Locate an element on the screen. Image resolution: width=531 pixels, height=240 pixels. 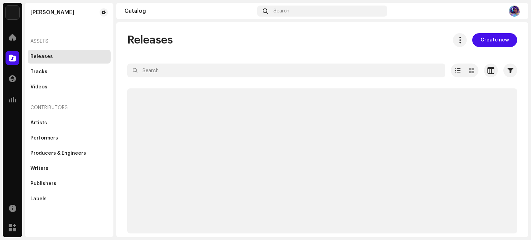
div: Contributors is located at coordinates (69, 108).